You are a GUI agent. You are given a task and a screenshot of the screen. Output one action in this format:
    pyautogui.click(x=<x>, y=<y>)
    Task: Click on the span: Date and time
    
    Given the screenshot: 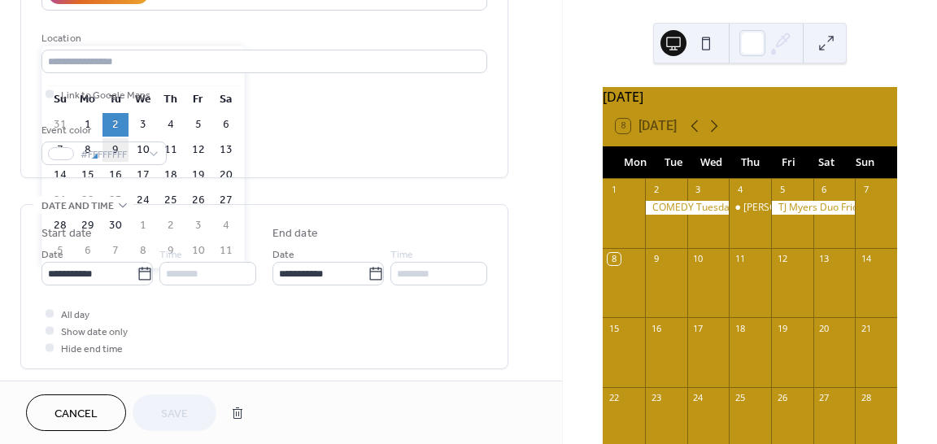 What is the action you would take?
    pyautogui.click(x=77, y=206)
    